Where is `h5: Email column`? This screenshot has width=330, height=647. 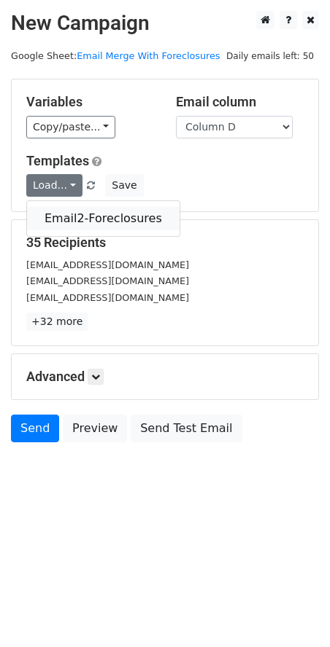 h5: Email column is located at coordinates (239, 102).